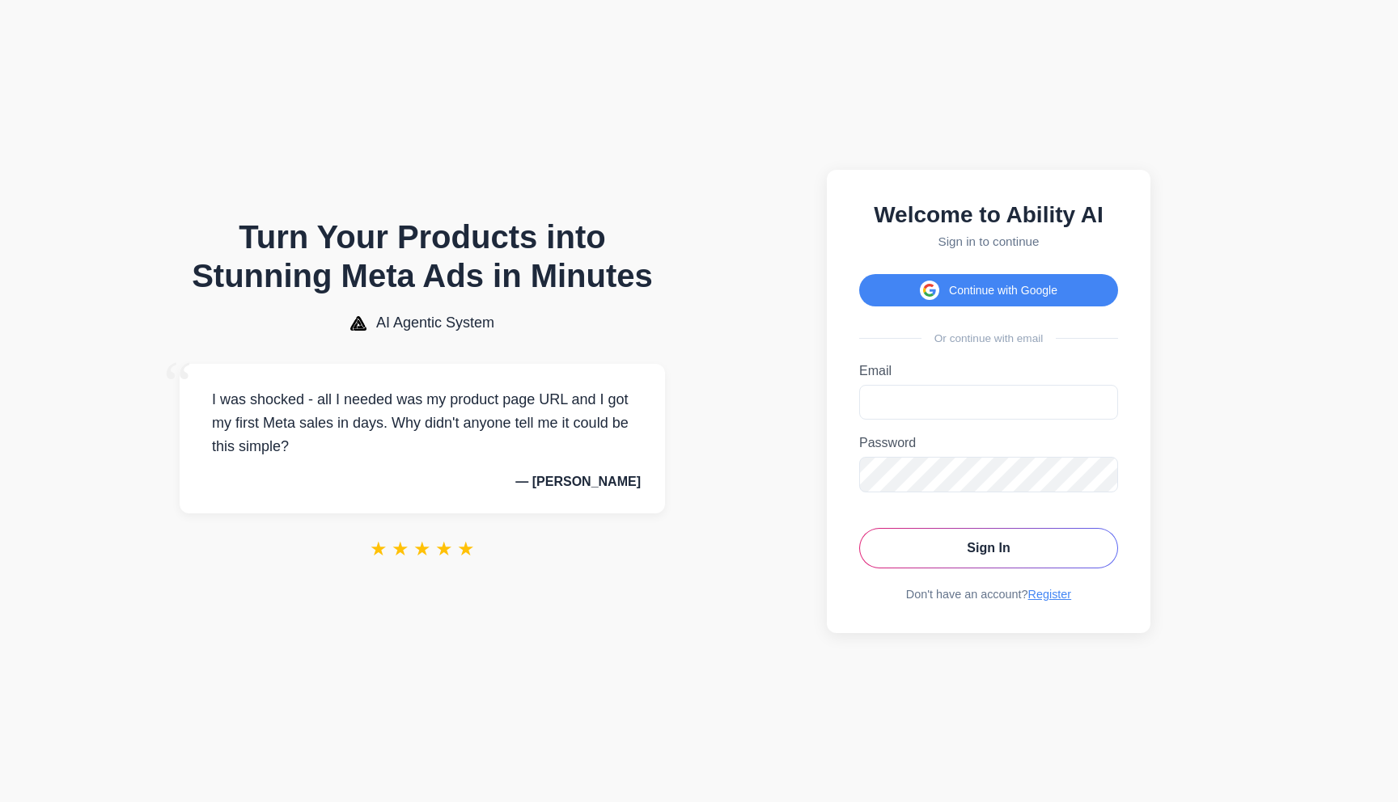 Image resolution: width=1398 pixels, height=802 pixels. What do you see at coordinates (1050, 594) in the screenshot?
I see `a: Register` at bounding box center [1050, 594].